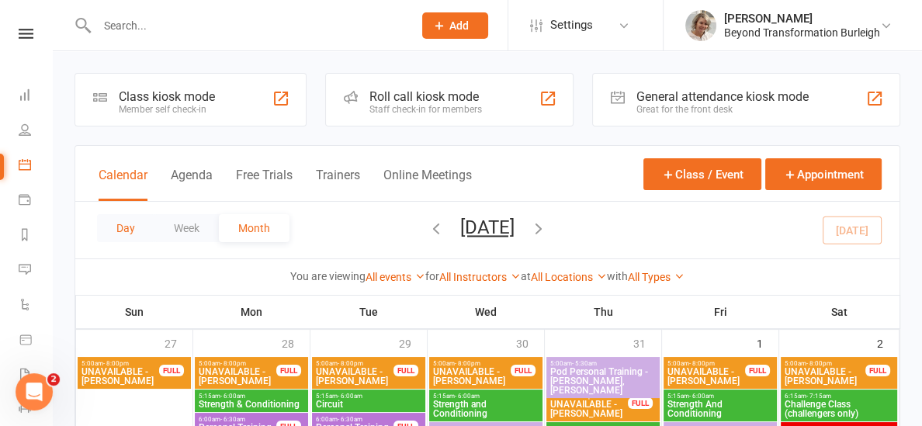  I want to click on button: Free Trials, so click(264, 184).